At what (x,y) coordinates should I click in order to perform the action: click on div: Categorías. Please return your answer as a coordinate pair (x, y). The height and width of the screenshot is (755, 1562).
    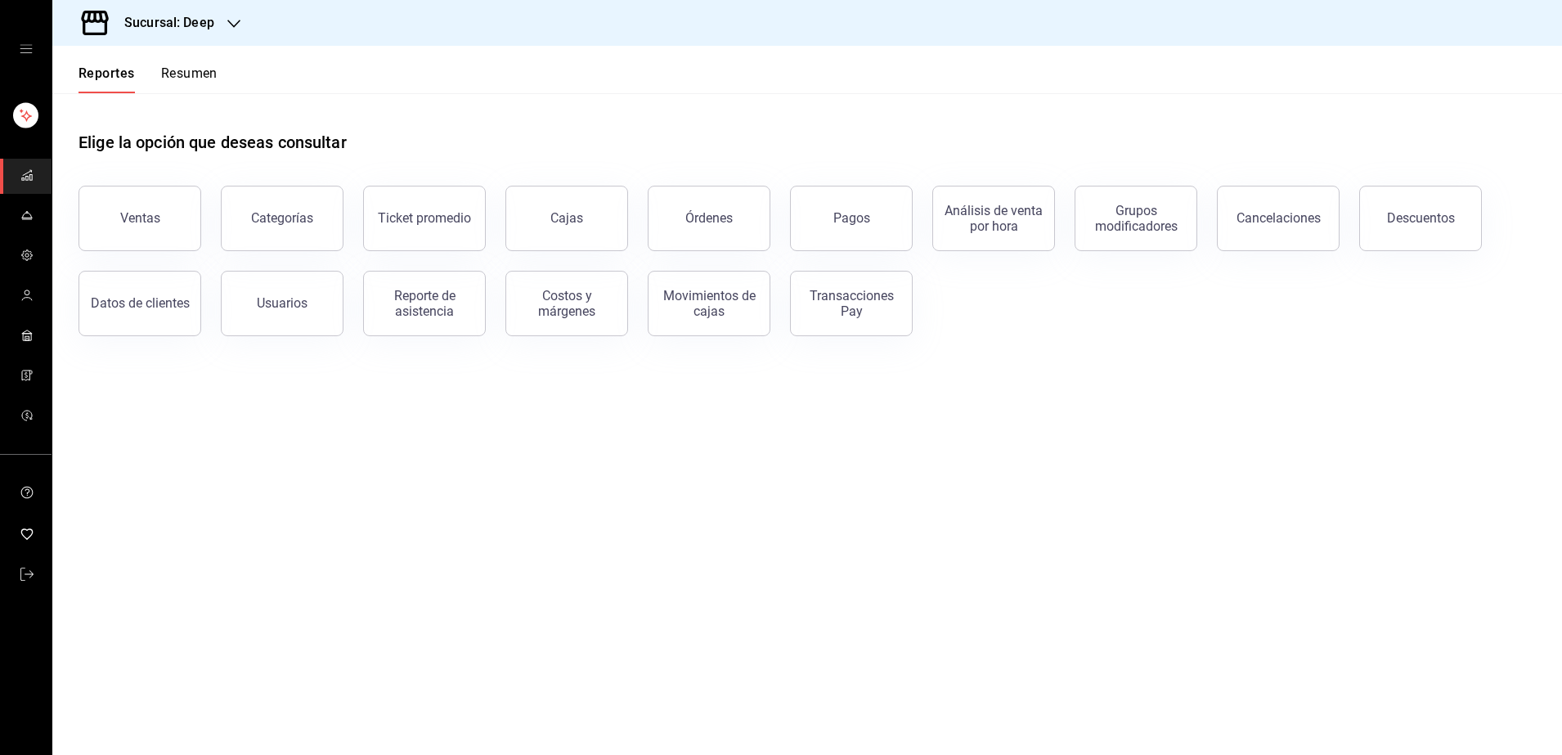
    Looking at the image, I should click on (282, 218).